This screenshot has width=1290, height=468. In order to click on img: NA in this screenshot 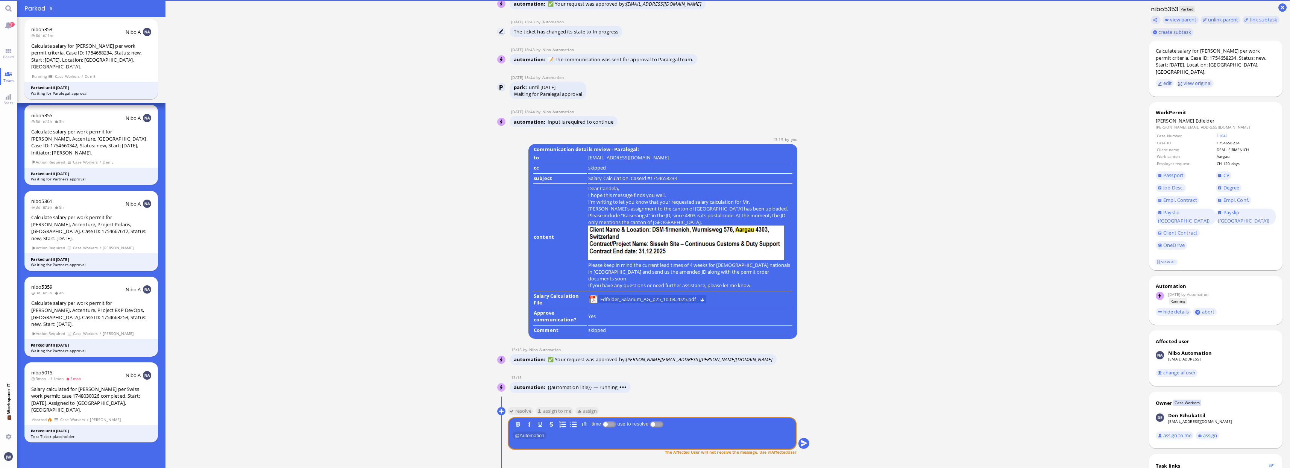, I will do `click(147, 118)`.